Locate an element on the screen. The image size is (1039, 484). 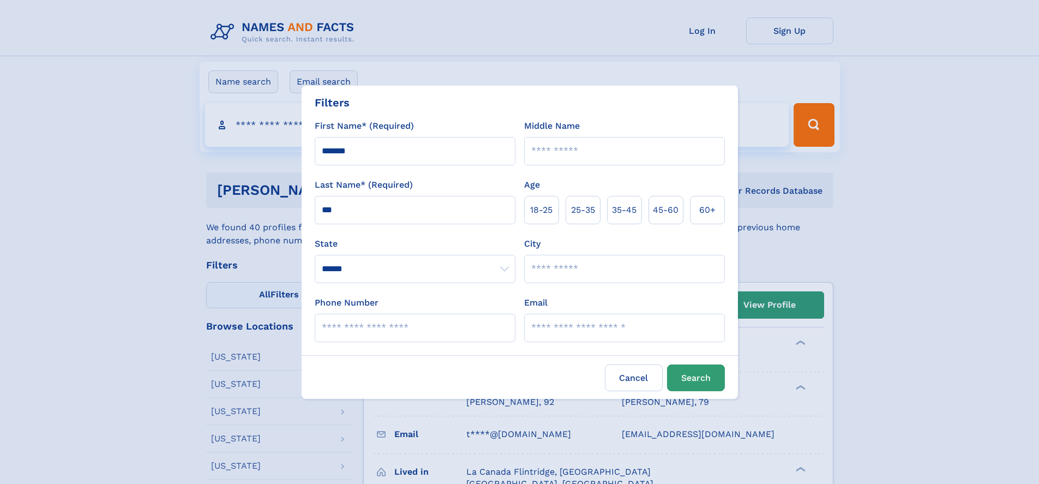
label: State is located at coordinates (415, 244).